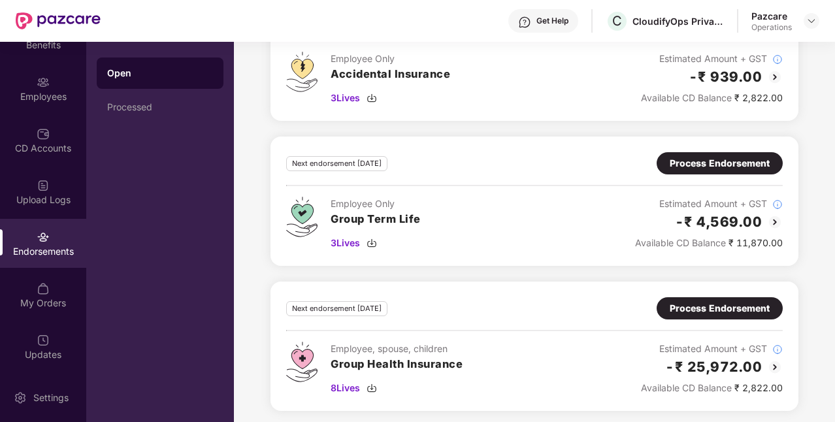 This screenshot has width=835, height=422. I want to click on img: svg+xml;base64,PHN2ZyBpZD0iRW1wbG95ZWVzIiB4bWxucz0iaHR0cDovL3d3dy53My5vcmcvMjAwMC9zdmciIHdpZHRoPS..., so click(43, 82).